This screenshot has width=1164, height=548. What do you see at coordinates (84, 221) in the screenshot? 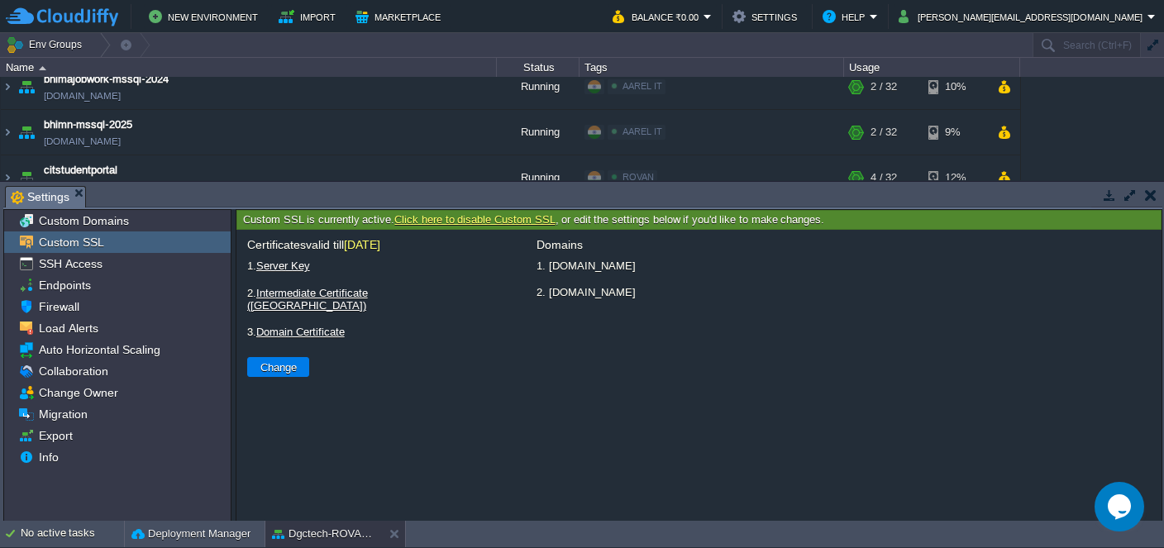
I see `a: Custom Domains` at bounding box center [84, 221].